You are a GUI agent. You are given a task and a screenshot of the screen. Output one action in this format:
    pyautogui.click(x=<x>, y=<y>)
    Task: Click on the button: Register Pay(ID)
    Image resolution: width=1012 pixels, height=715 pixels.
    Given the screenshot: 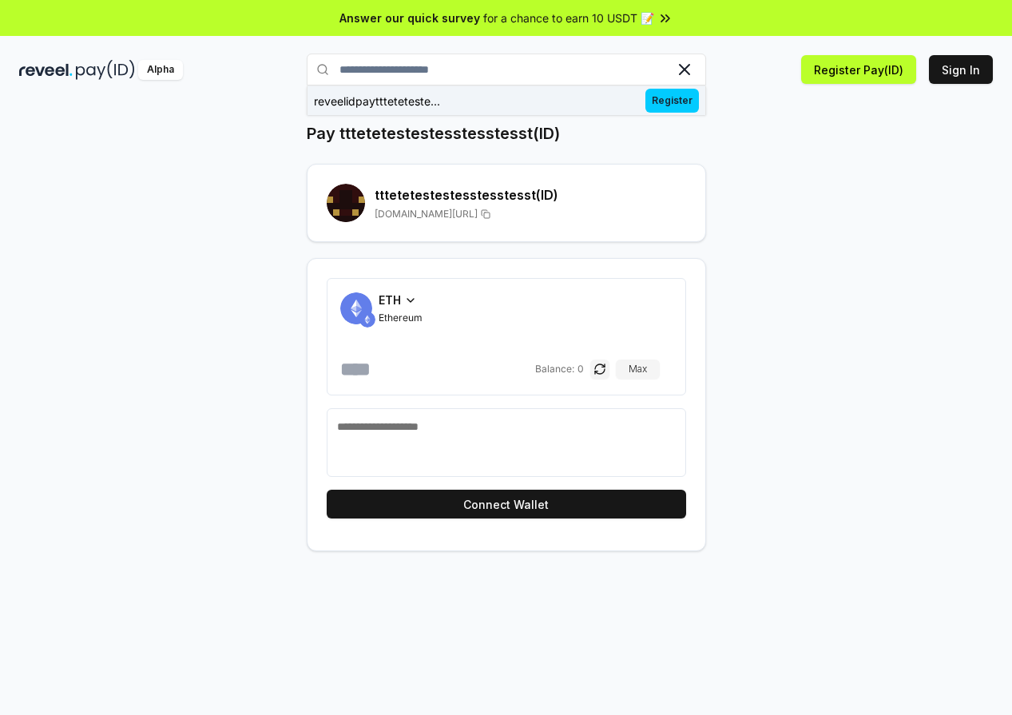 What is the action you would take?
    pyautogui.click(x=859, y=70)
    